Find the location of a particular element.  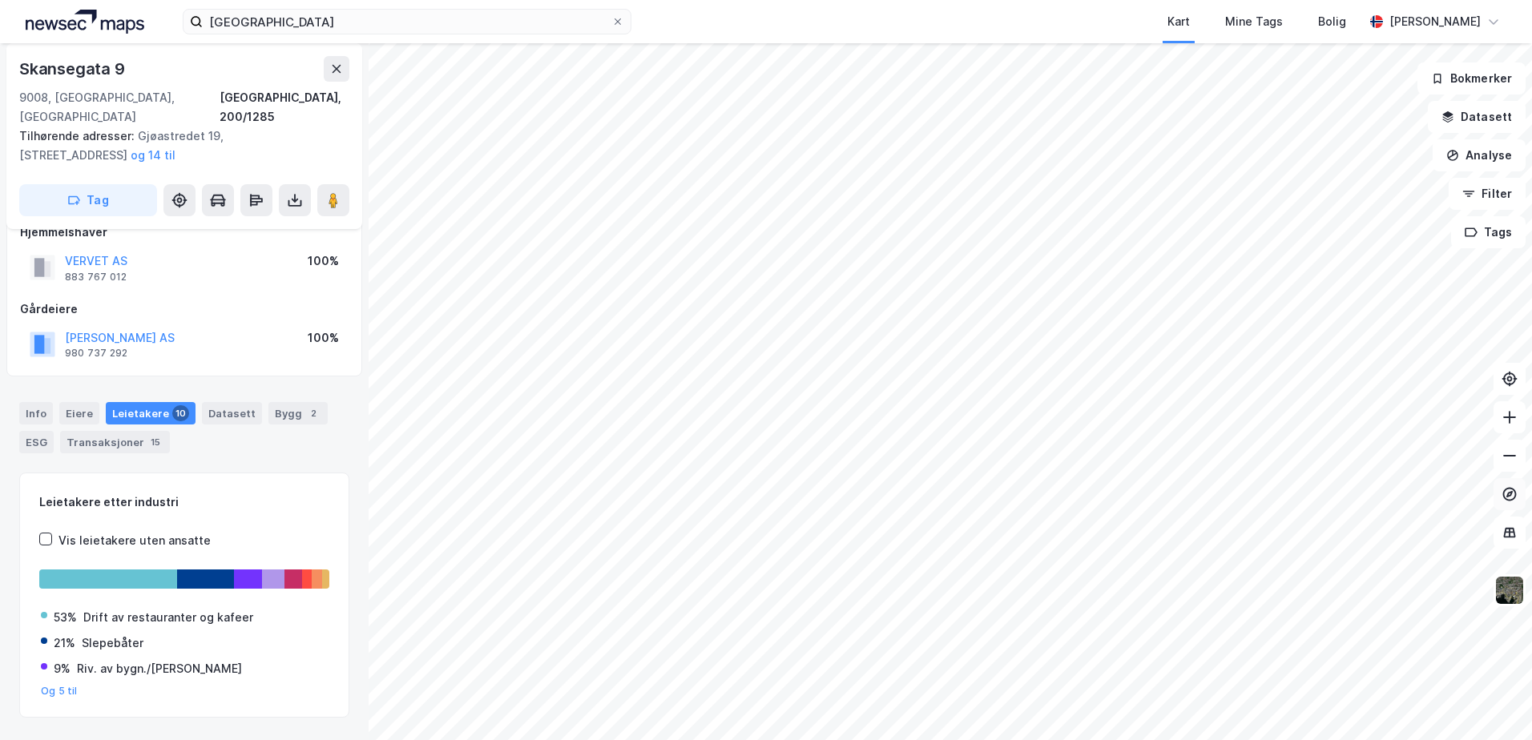

div: Mine Tags is located at coordinates (1254, 22).